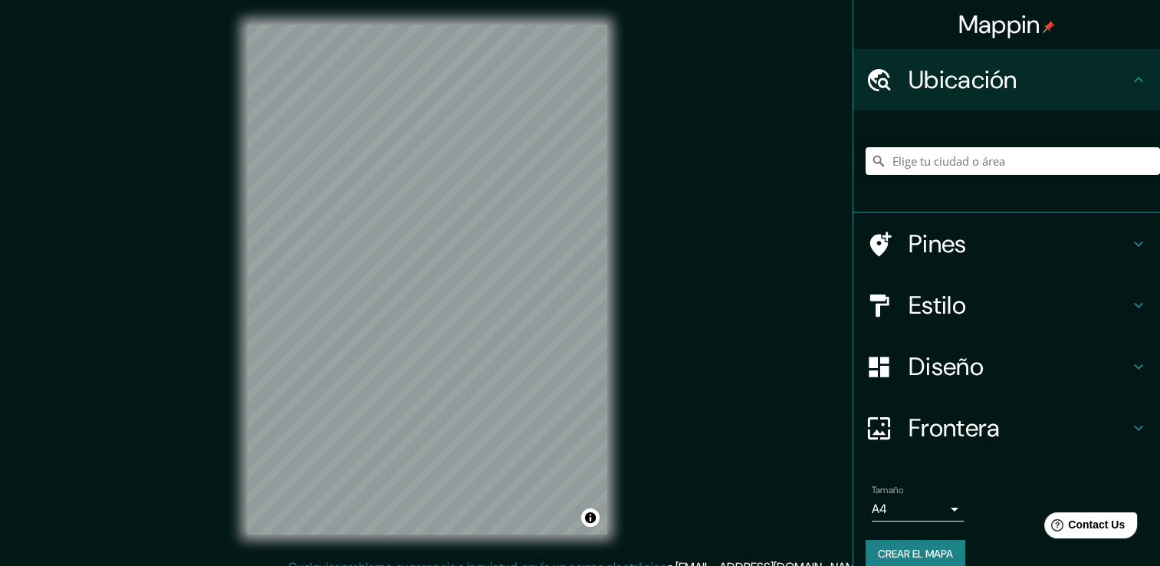 The height and width of the screenshot is (566, 1160). Describe the element at coordinates (915, 553) in the screenshot. I see `font: Crear el mapa` at that location.